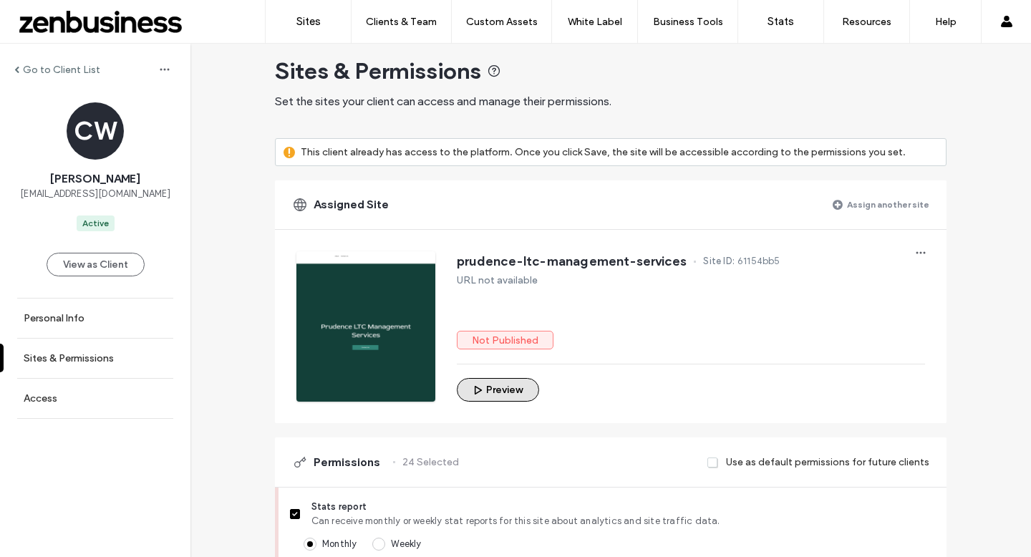  I want to click on label: Sites & Permissions, so click(69, 358).